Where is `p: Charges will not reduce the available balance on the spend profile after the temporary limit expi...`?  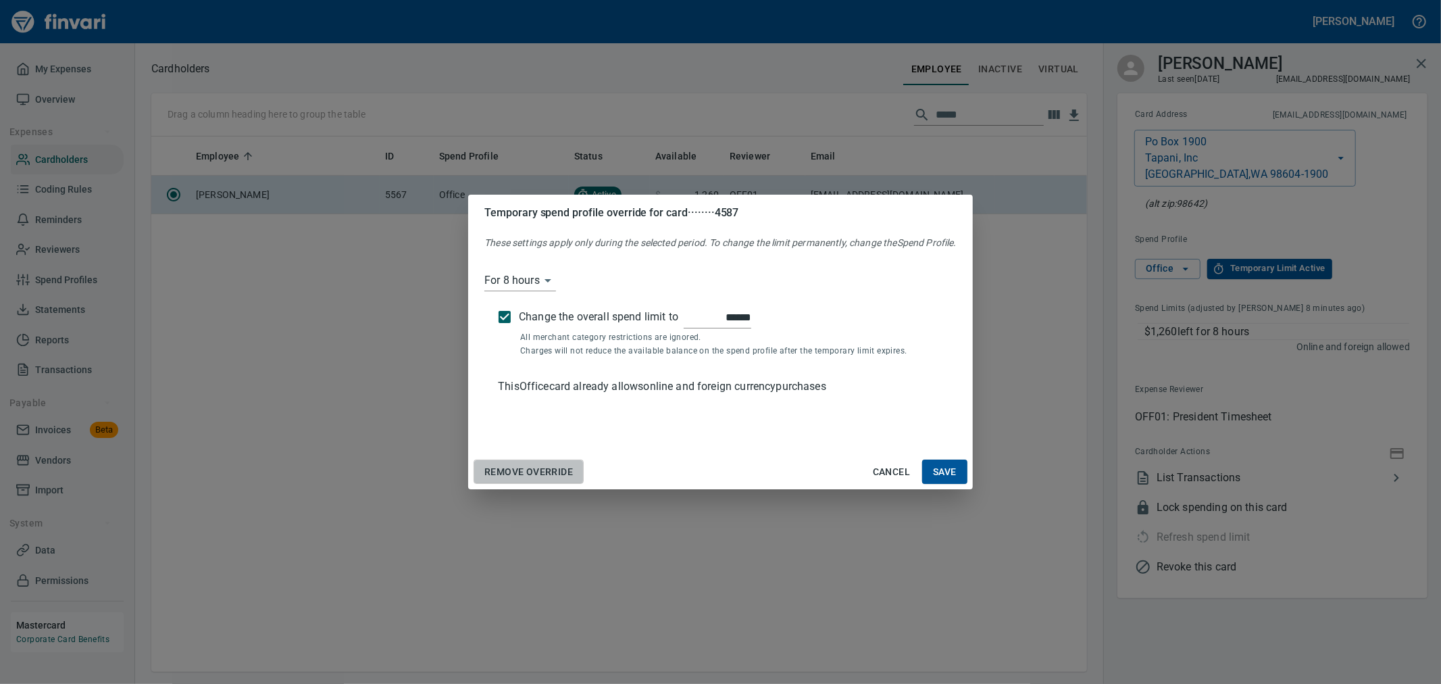
p: Charges will not reduce the available balance on the spend profile after the temporary limit expi... is located at coordinates (723, 351).